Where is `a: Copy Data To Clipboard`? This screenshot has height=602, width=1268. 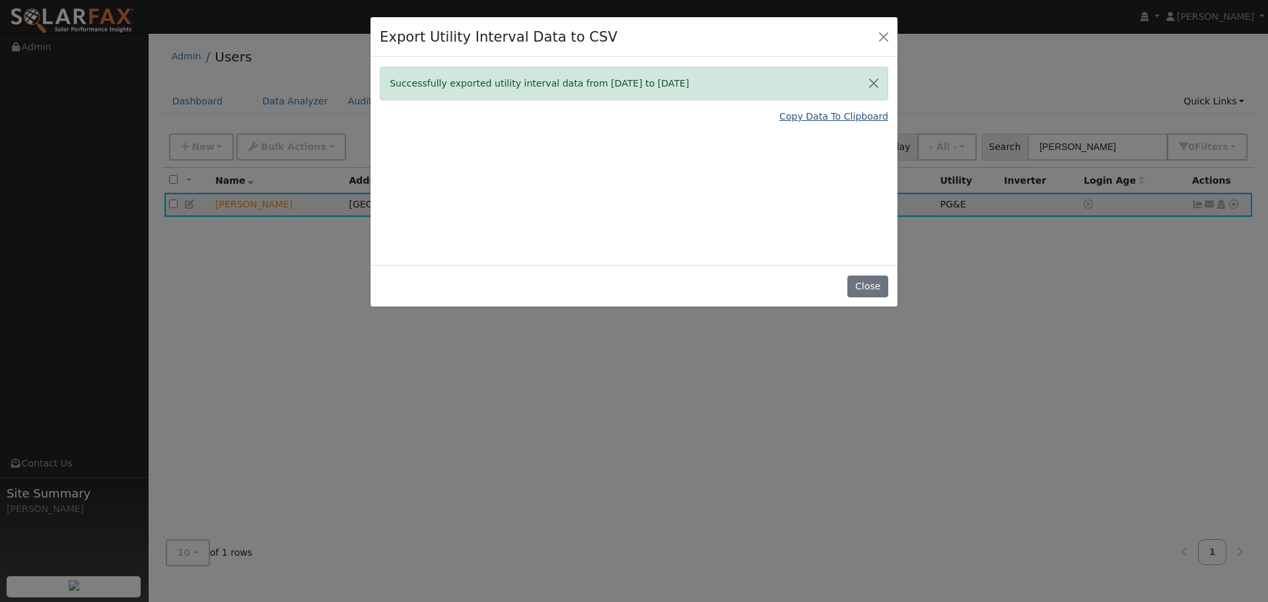
a: Copy Data To Clipboard is located at coordinates (833, 116).